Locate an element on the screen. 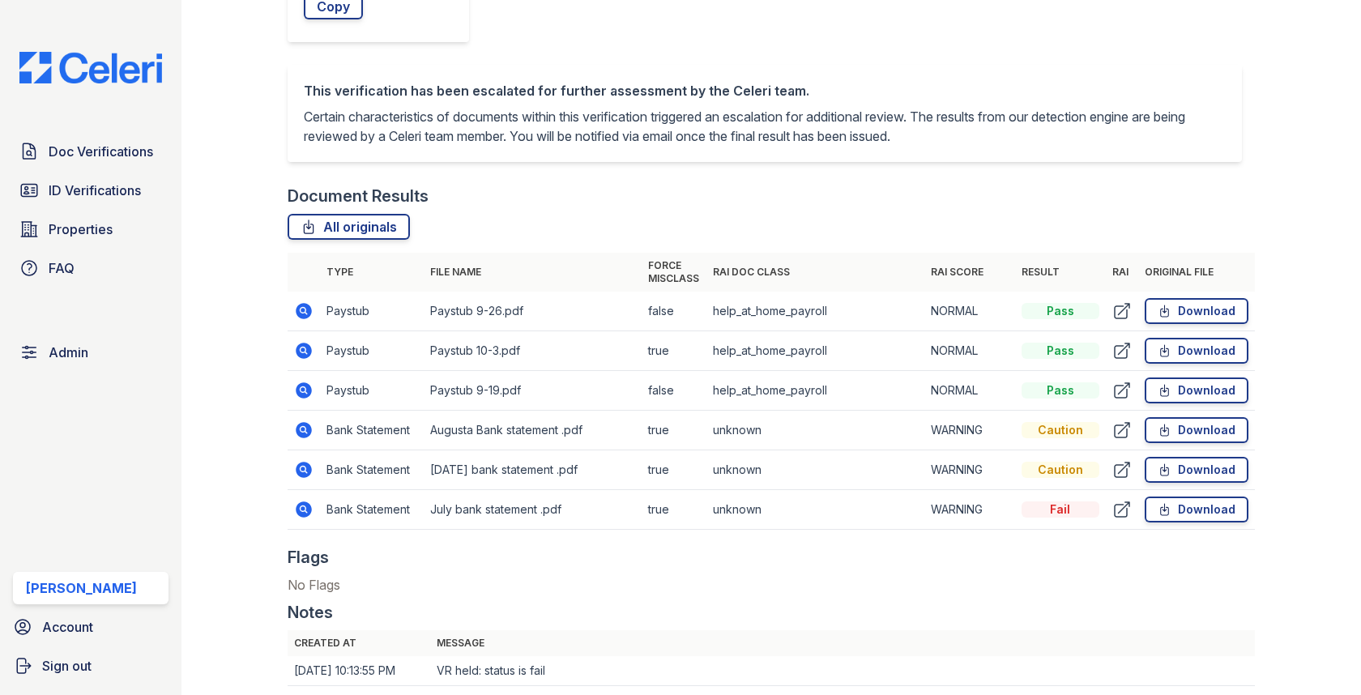  a: Sign out is located at coordinates (91, 666).